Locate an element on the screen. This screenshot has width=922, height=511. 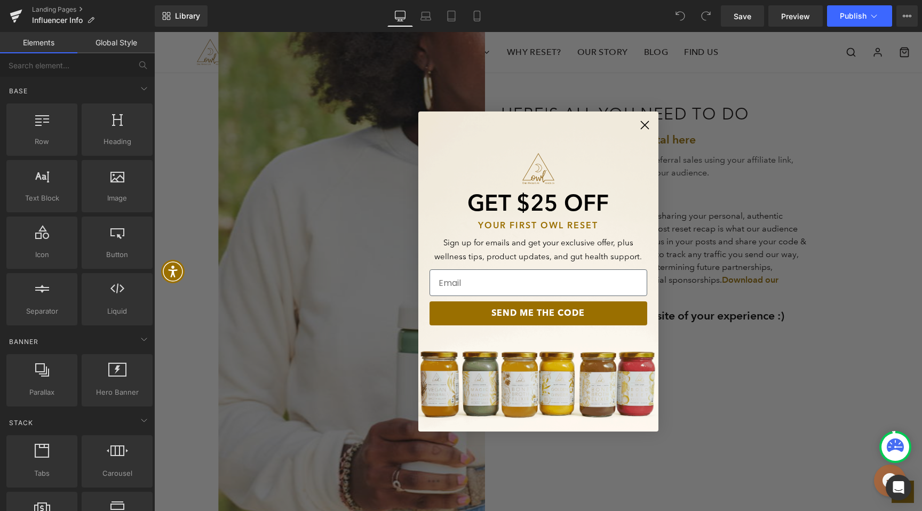
span: Icon is located at coordinates (42, 254).